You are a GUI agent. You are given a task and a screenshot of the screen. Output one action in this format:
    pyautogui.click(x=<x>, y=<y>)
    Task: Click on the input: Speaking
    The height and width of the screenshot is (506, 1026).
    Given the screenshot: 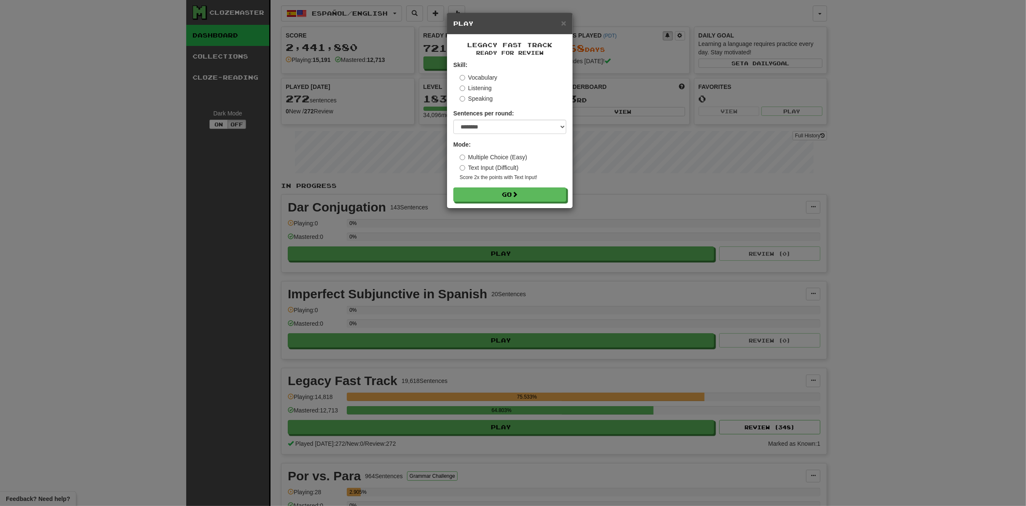 What is the action you would take?
    pyautogui.click(x=462, y=99)
    